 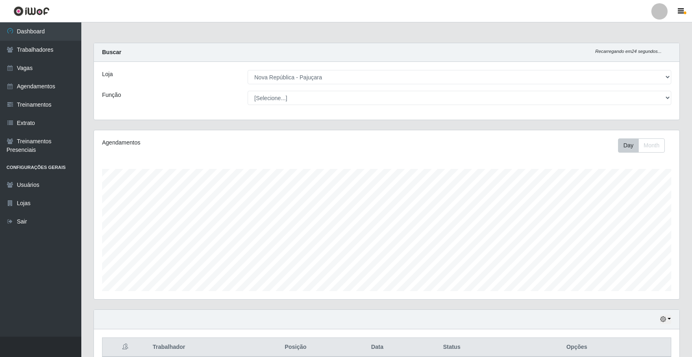 I want to click on div: Toolbar with button groups, so click(x=645, y=145).